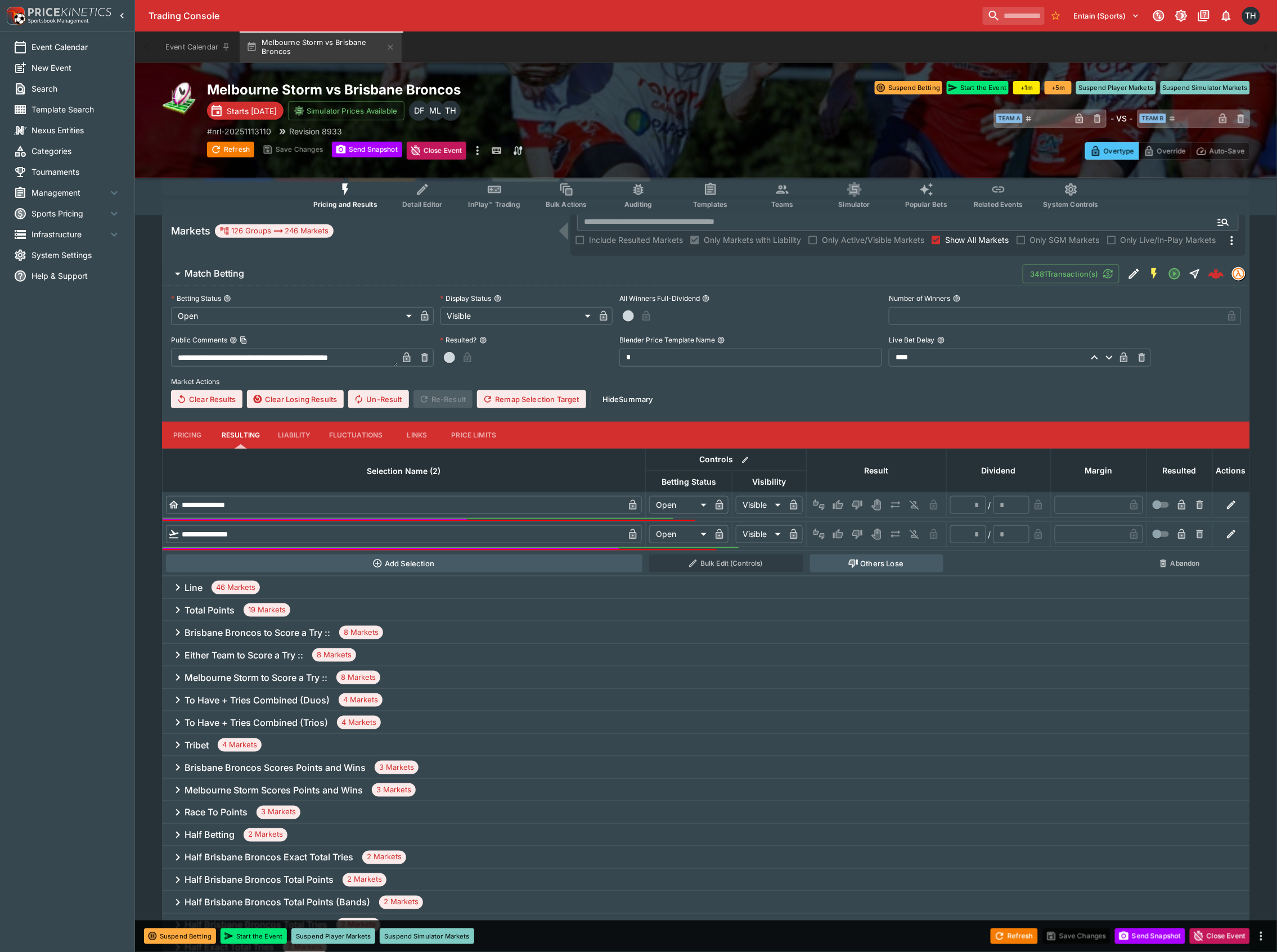  Describe the element at coordinates (236, 587) in the screenshot. I see `span: 46 Markets` at that location.